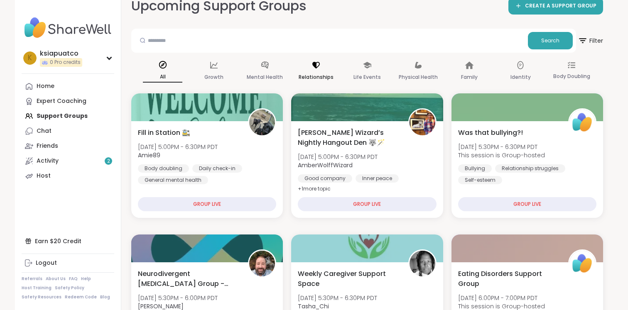 The height and width of the screenshot is (310, 628). What do you see at coordinates (68, 131) in the screenshot?
I see `a: Chat` at bounding box center [68, 131].